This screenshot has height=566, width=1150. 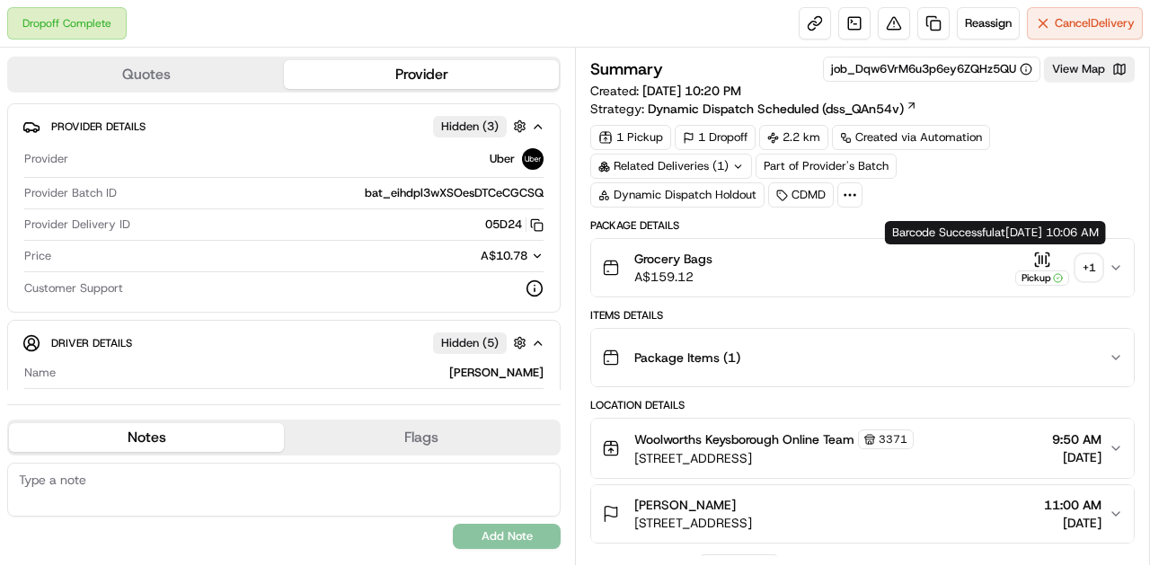 I want to click on div: job_Dqw6VrM6u3p6ey6ZQHz5QU, so click(x=932, y=69).